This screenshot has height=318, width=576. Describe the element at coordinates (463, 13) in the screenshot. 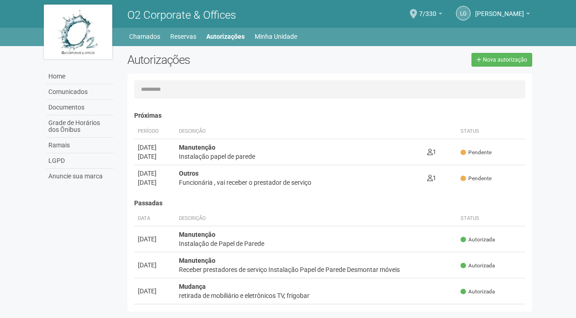

I see `a: LG` at that location.